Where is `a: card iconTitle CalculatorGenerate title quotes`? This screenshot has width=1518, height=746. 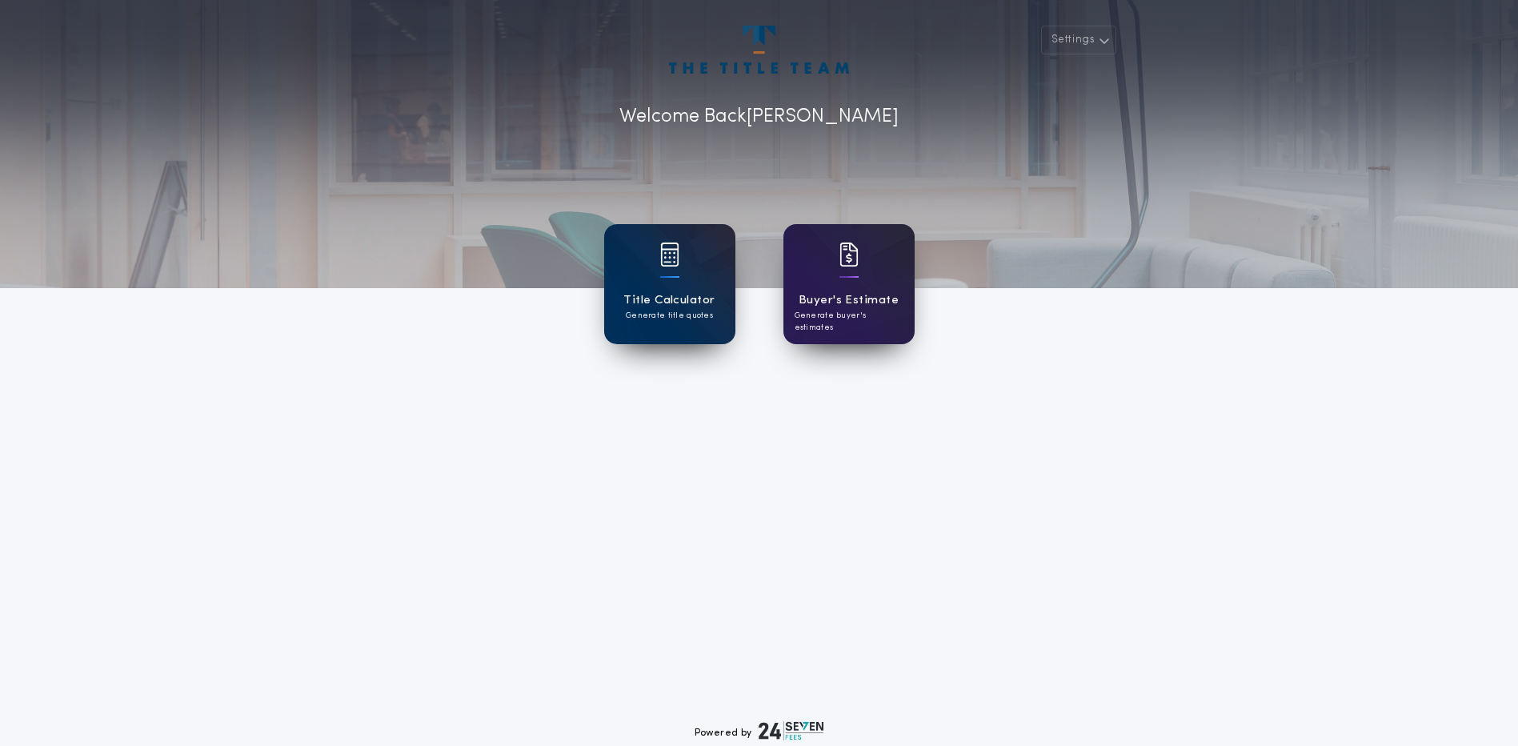
a: card iconTitle CalculatorGenerate title quotes is located at coordinates (670, 284).